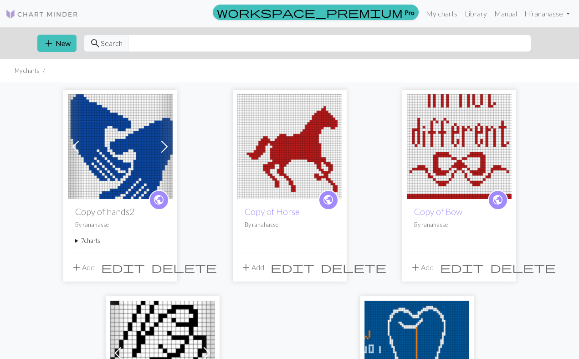 The width and height of the screenshot is (579, 359). Describe the element at coordinates (163, 352) in the screenshot. I see `a: swan` at that location.